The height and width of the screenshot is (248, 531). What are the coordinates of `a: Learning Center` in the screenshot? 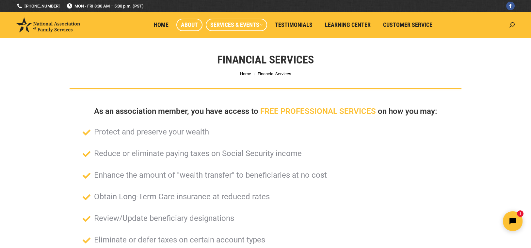 It's located at (348, 25).